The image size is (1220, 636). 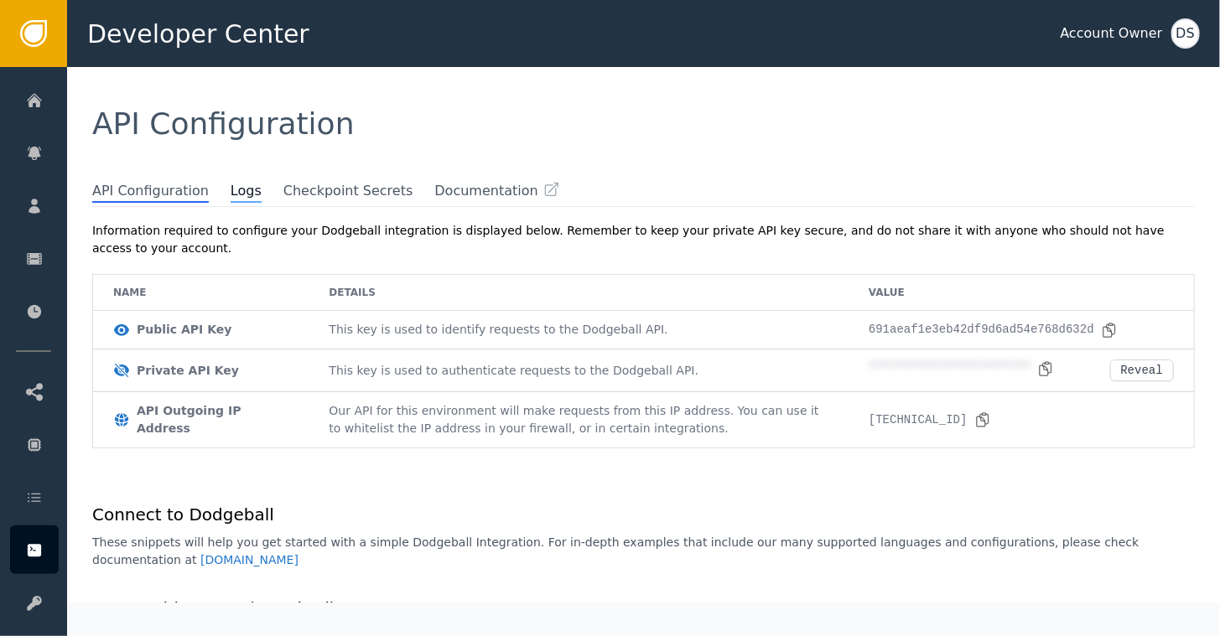 What do you see at coordinates (993, 329) in the screenshot?
I see `div: 691aeaf1e3eb42df9d6ad54e768d632d` at bounding box center [993, 329].